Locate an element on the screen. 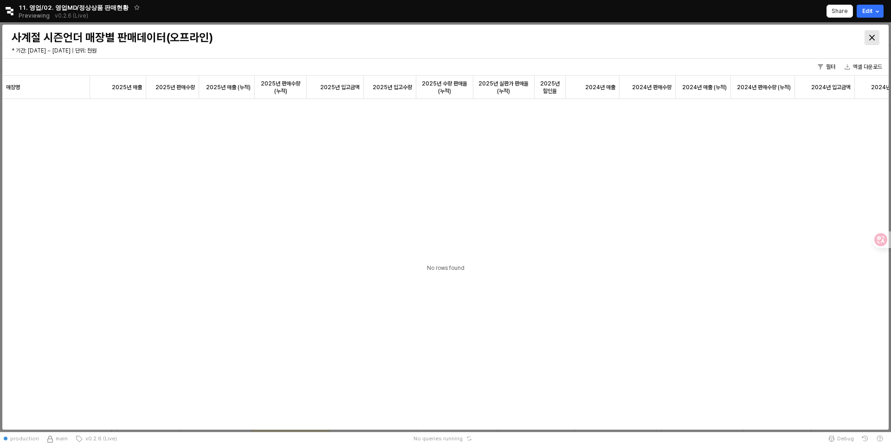 Image resolution: width=891 pixels, height=445 pixels. button: Help is located at coordinates (880, 438).